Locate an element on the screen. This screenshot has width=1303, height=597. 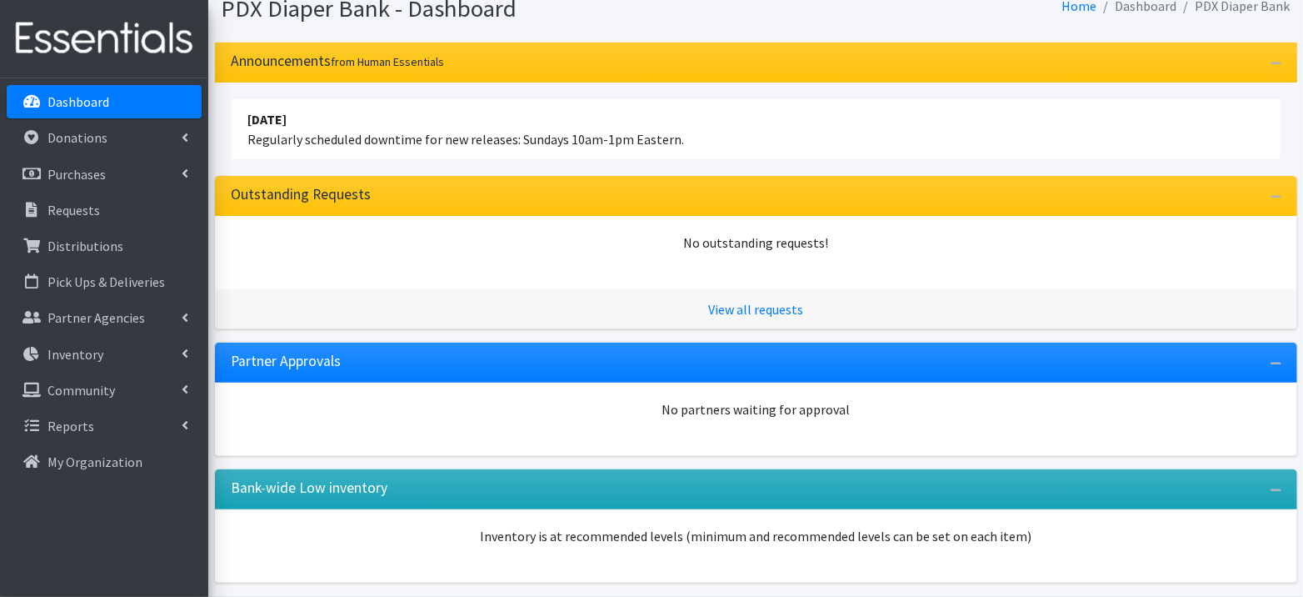
p: Partner Agencies is located at coordinates (96, 318).